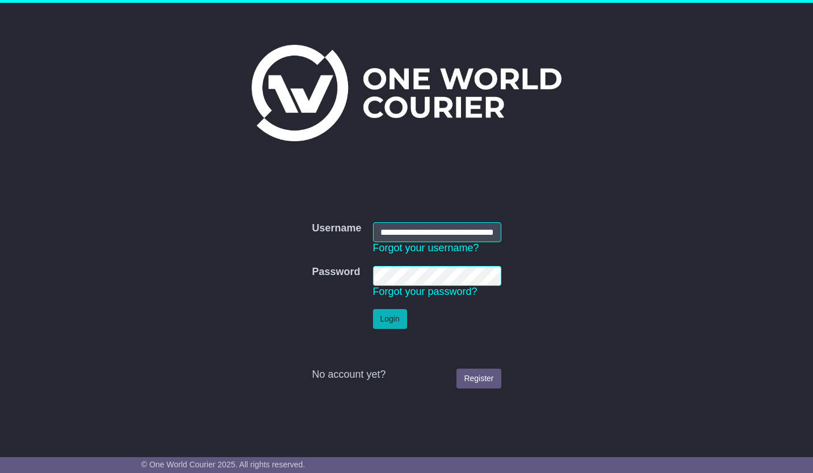  I want to click on img: One World, so click(406, 93).